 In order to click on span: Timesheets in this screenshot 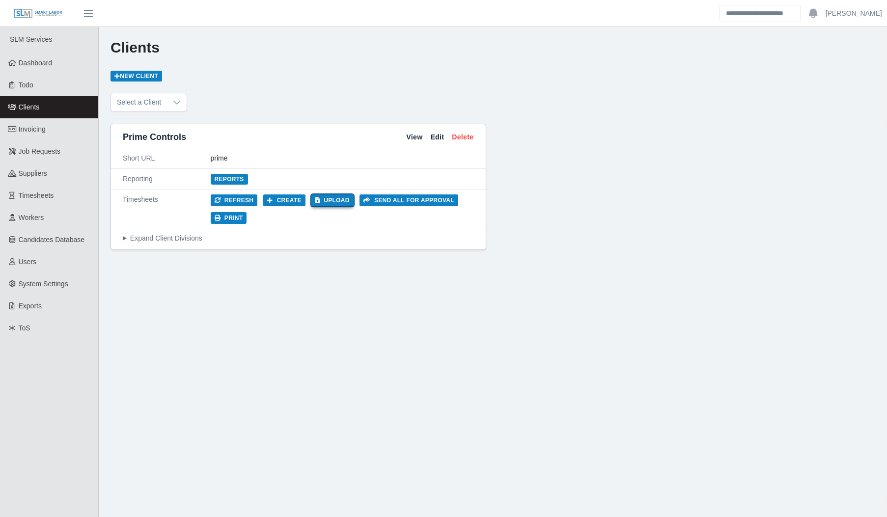, I will do `click(36, 196)`.